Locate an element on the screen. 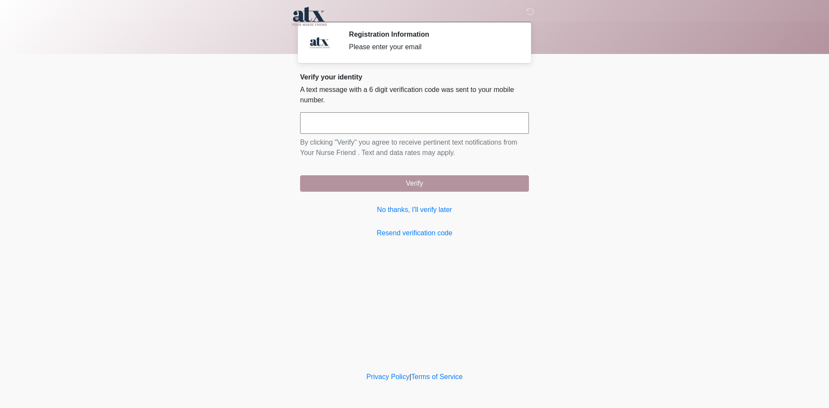 This screenshot has height=408, width=829. a: Resend verification code is located at coordinates (414, 233).